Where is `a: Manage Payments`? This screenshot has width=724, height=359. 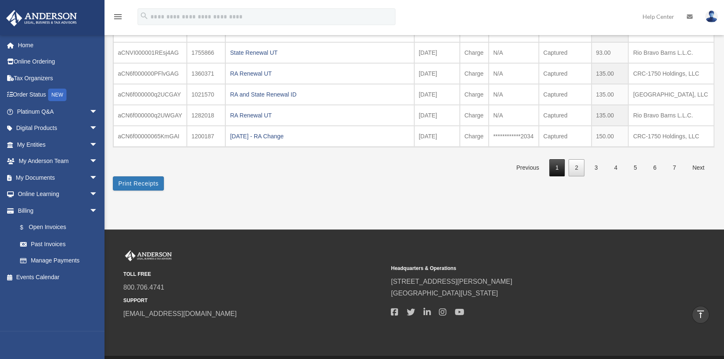
a: Manage Payments is located at coordinates (61, 261).